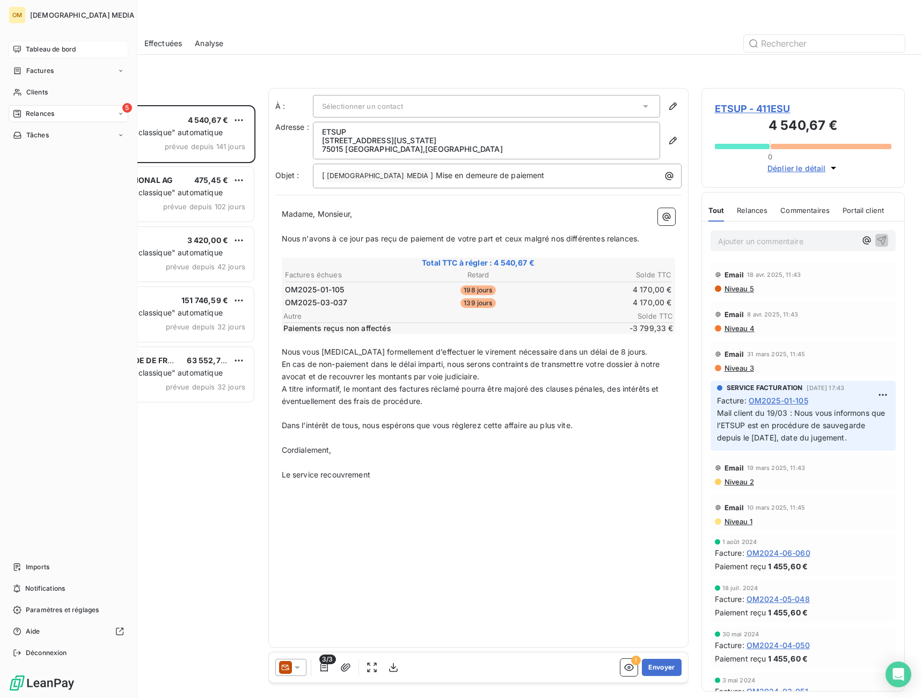  What do you see at coordinates (327, 660) in the screenshot?
I see `span: 3/3` at bounding box center [327, 660].